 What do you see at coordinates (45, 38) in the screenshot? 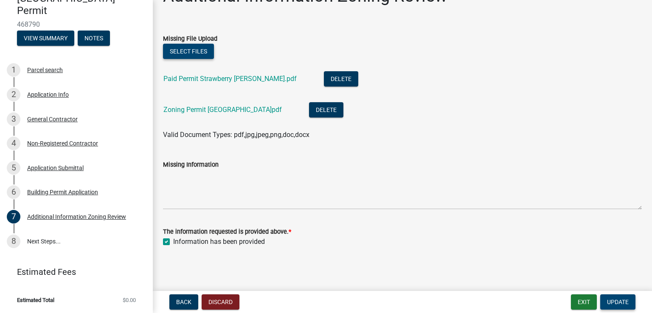
I see `button: View Summary` at bounding box center [45, 38].